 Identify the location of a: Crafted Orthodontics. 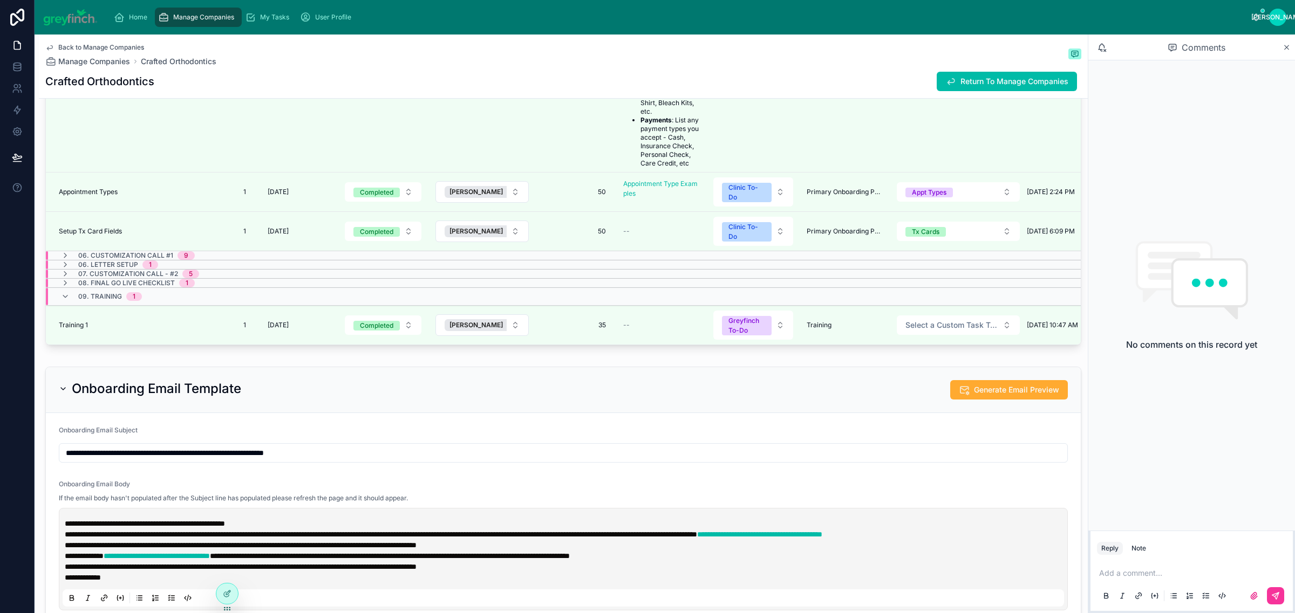
(179, 62).